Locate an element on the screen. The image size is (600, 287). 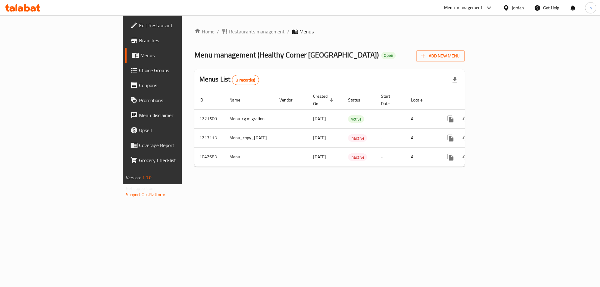
button: Add New Menu is located at coordinates (441, 56).